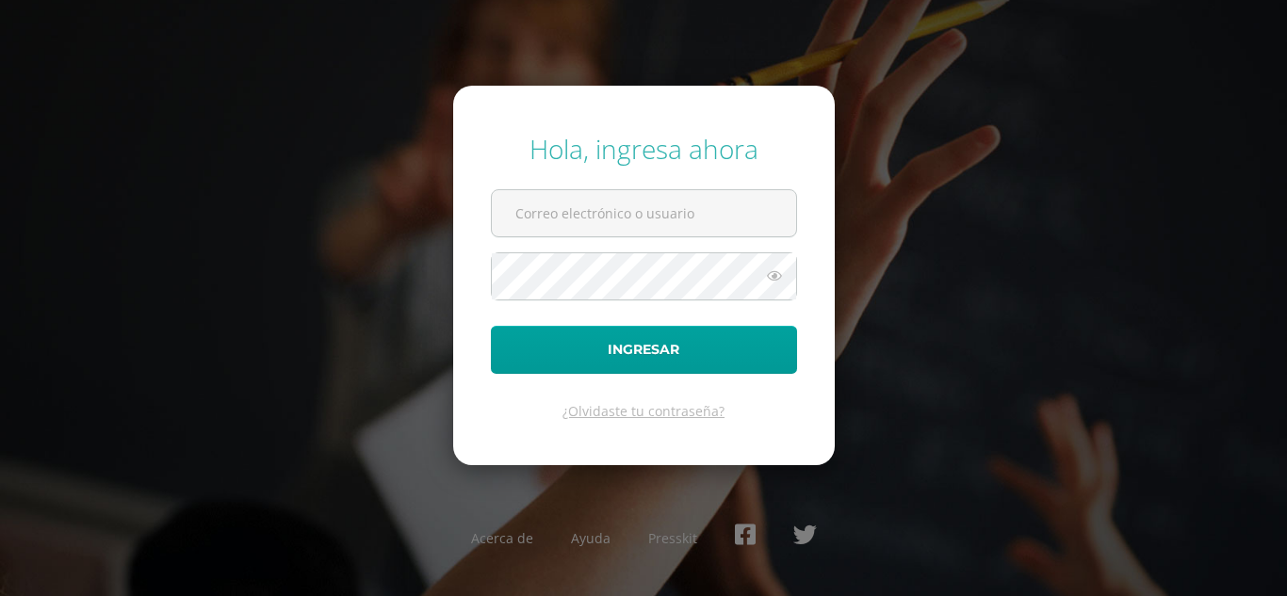  What do you see at coordinates (644, 350) in the screenshot?
I see `button: Ingresar` at bounding box center [644, 350].